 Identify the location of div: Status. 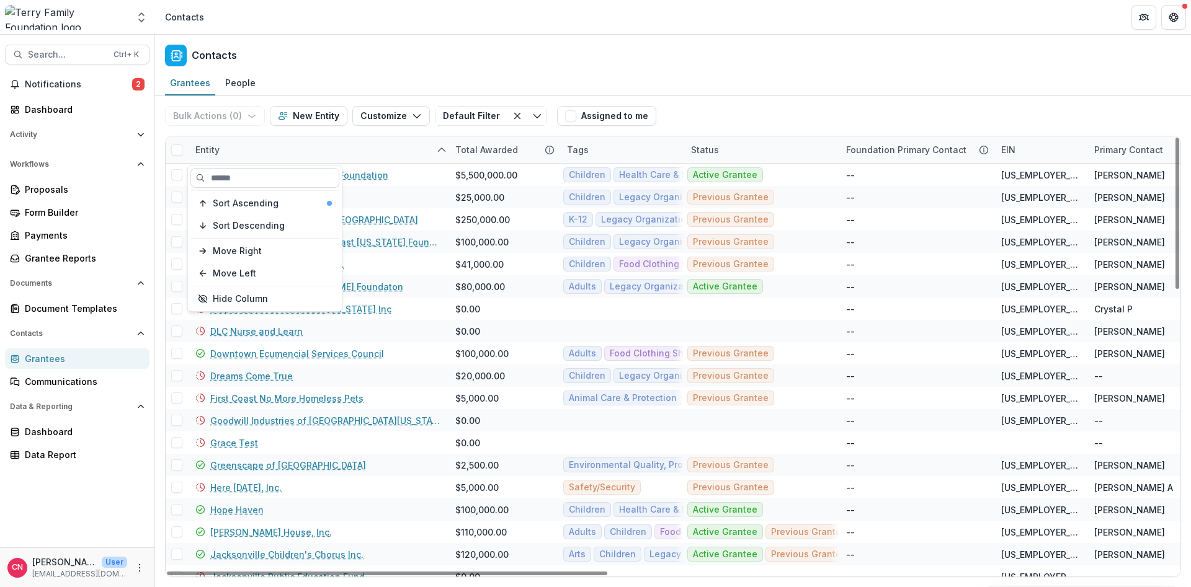
(761, 149).